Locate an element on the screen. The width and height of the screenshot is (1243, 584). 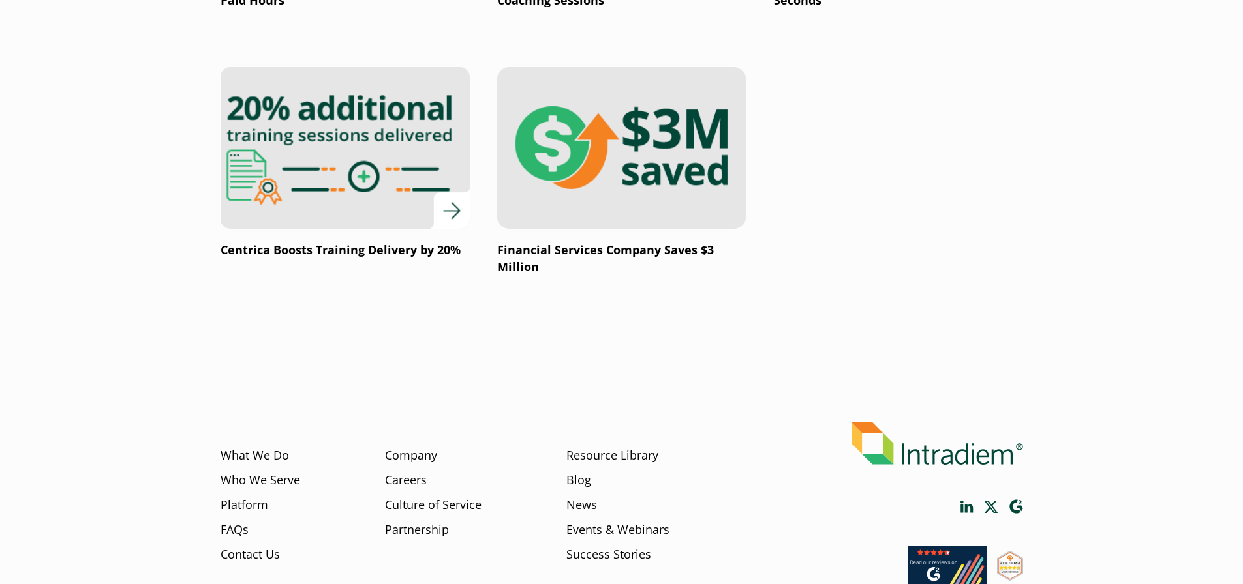
a: FAQs is located at coordinates (234, 530).